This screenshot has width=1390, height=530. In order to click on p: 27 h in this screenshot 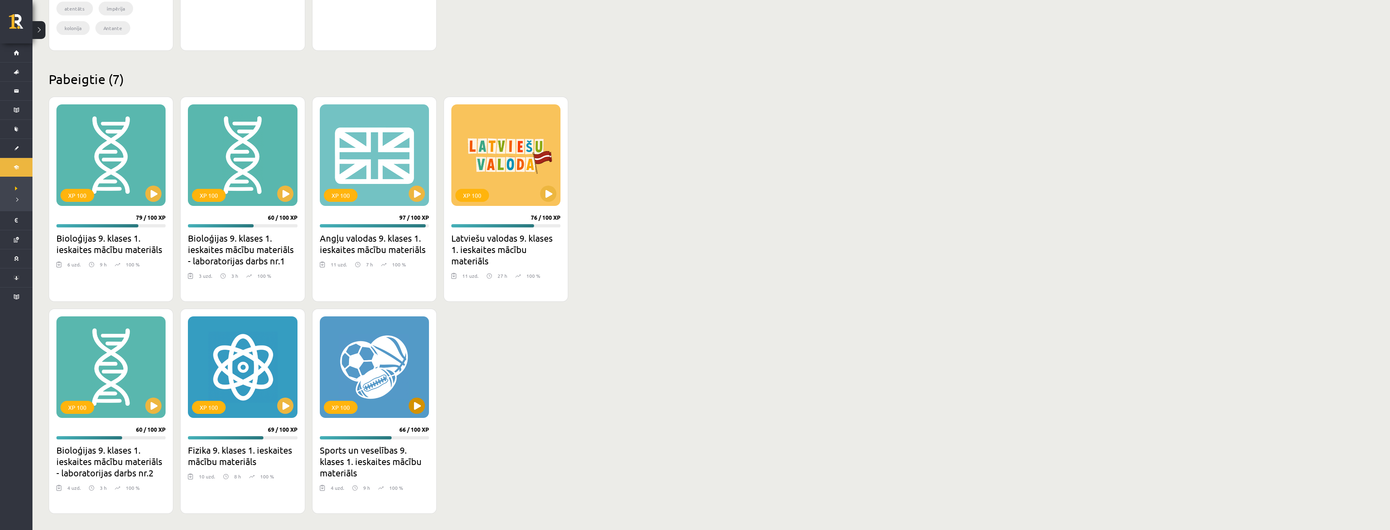, I will do `click(503, 276)`.